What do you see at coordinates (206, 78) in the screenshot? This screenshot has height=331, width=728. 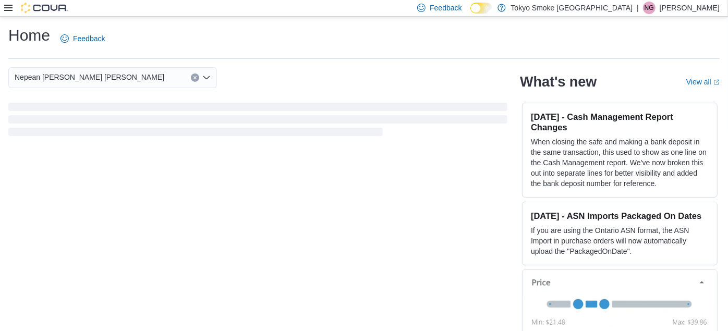 I see `button: Open list of options` at bounding box center [206, 78].